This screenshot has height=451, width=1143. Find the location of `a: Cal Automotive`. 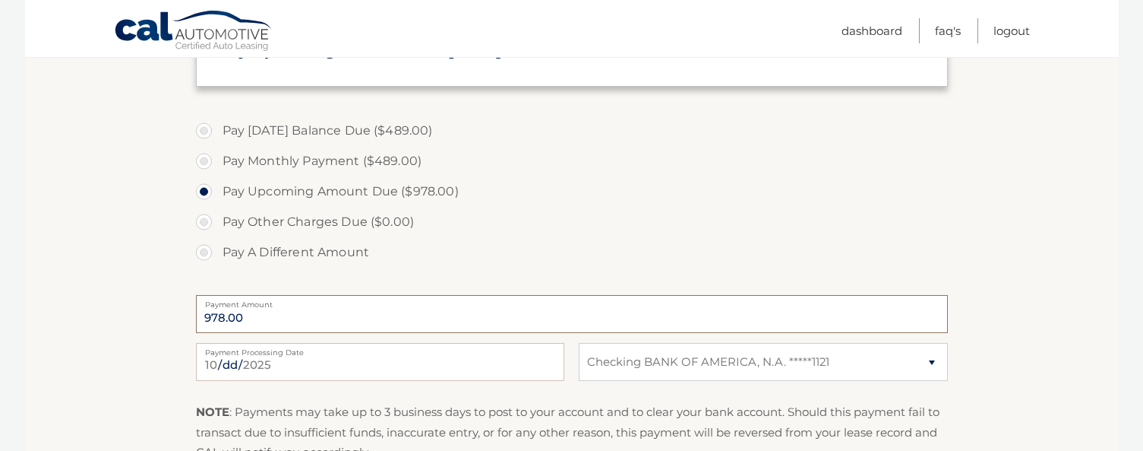

a: Cal Automotive is located at coordinates (194, 32).